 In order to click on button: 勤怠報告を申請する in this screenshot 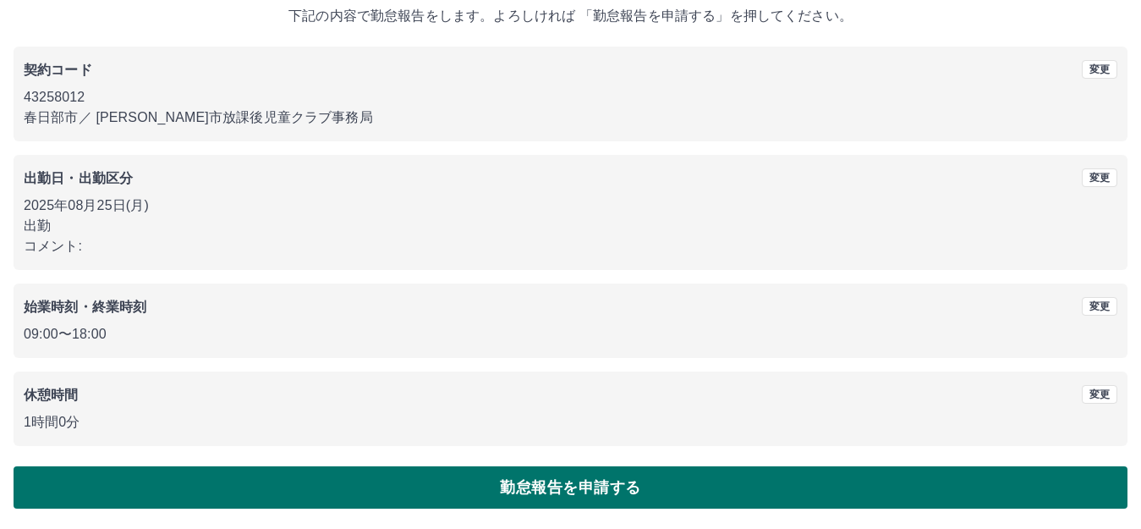, I will do `click(570, 487)`.